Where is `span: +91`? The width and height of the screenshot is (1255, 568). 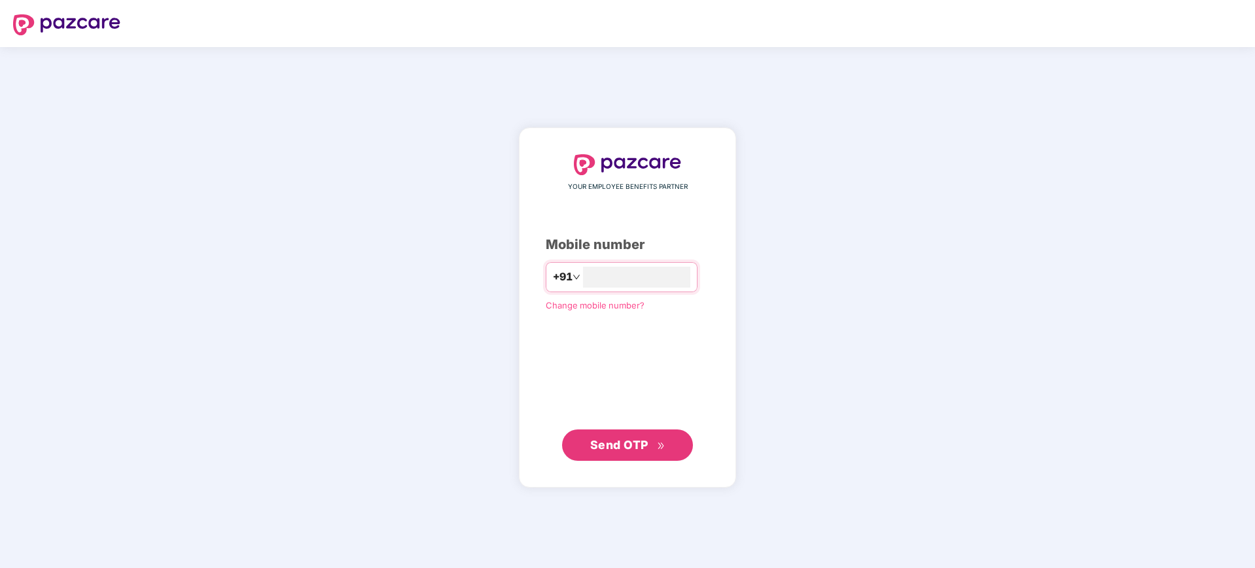
span: +91 is located at coordinates (563, 277).